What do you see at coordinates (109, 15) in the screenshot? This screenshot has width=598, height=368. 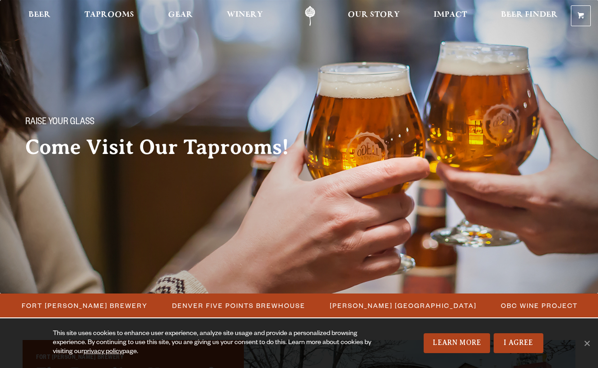 I see `span: Taprooms` at bounding box center [109, 15].